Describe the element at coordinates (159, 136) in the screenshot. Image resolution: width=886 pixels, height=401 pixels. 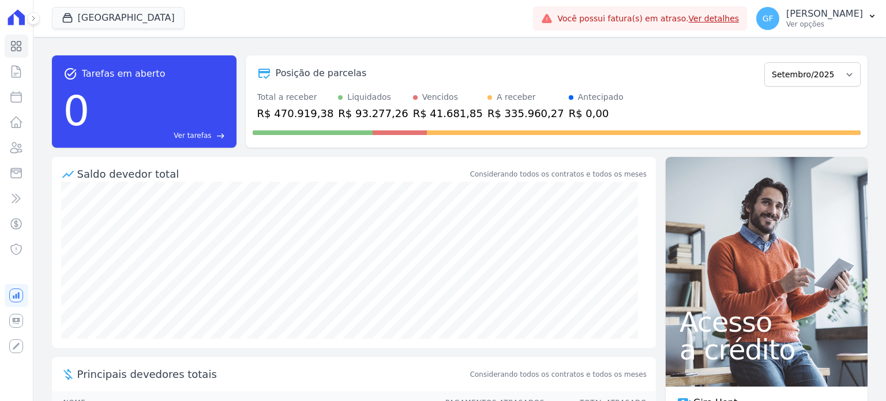
I see `a: Ver tarefas east` at that location.